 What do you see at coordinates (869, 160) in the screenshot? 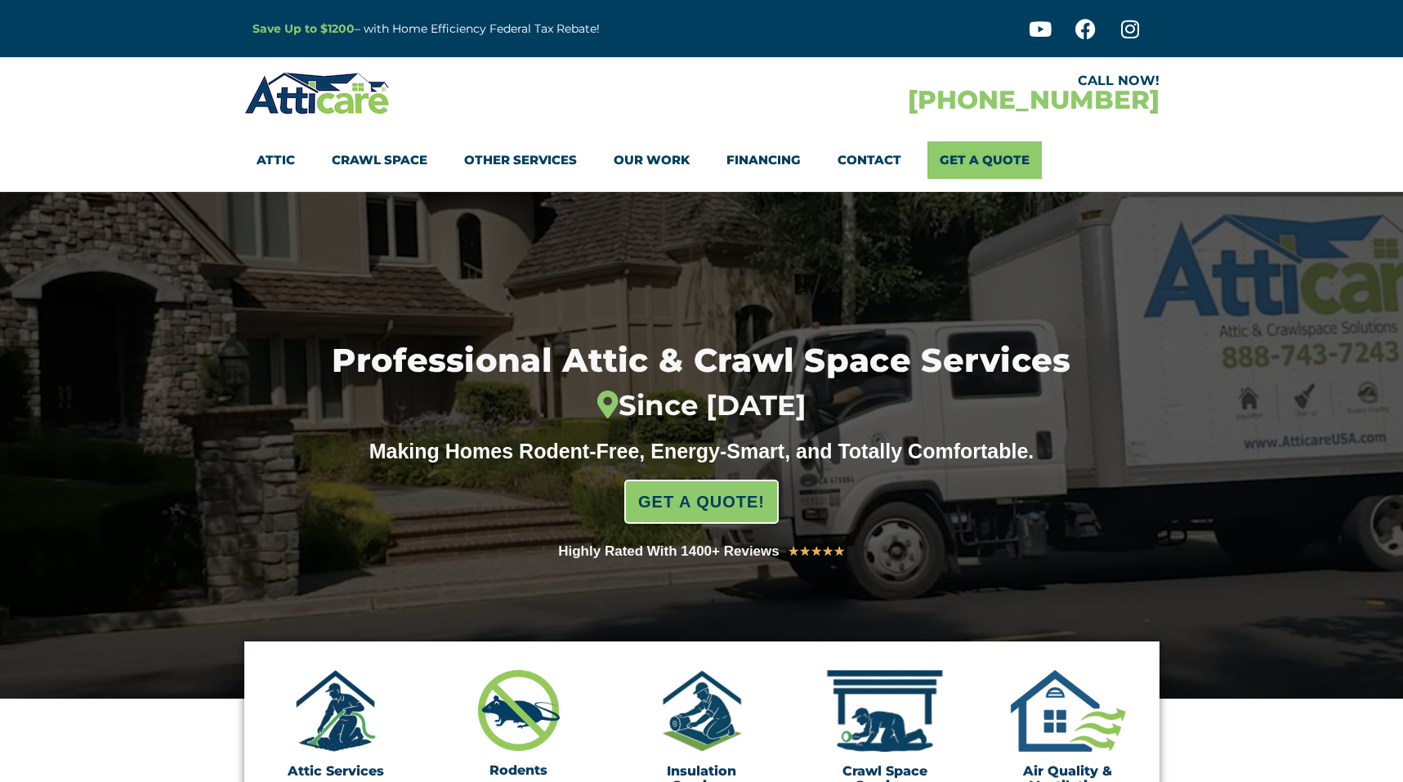
I see `a: Contact` at bounding box center [869, 160].